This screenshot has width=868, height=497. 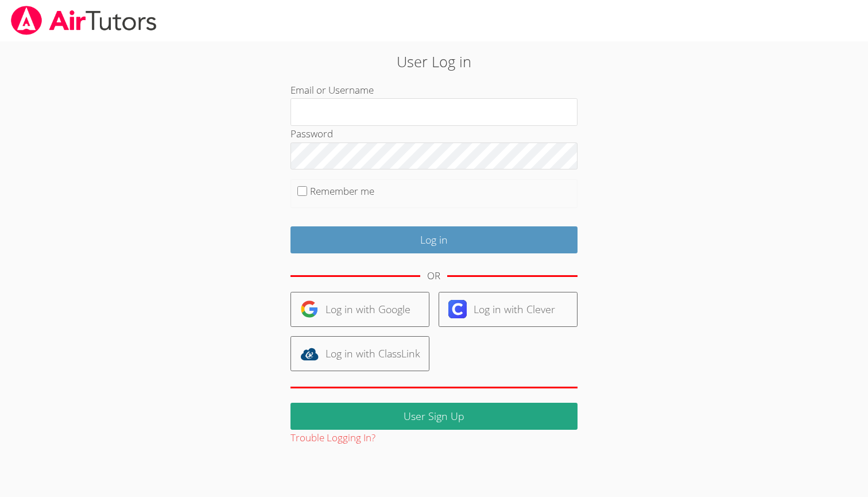 What do you see at coordinates (312, 133) in the screenshot?
I see `label: Password` at bounding box center [312, 133].